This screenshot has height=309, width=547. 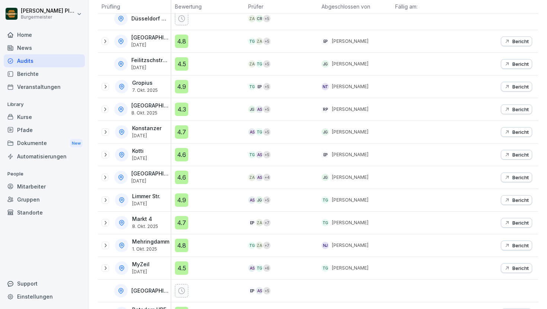 What do you see at coordinates (44, 186) in the screenshot?
I see `div: Mitarbeiter` at bounding box center [44, 186].